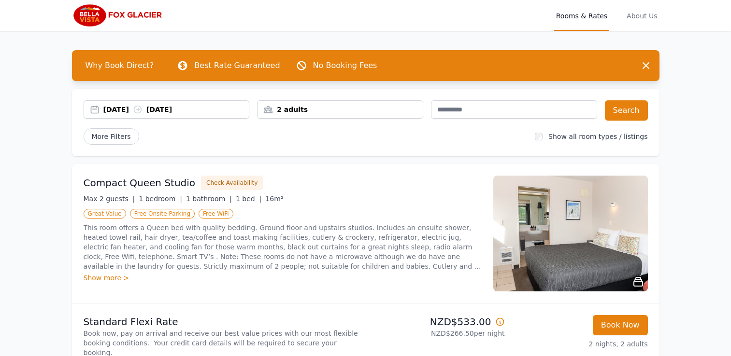  Describe the element at coordinates (274, 199) in the screenshot. I see `span: 16m²` at that location.